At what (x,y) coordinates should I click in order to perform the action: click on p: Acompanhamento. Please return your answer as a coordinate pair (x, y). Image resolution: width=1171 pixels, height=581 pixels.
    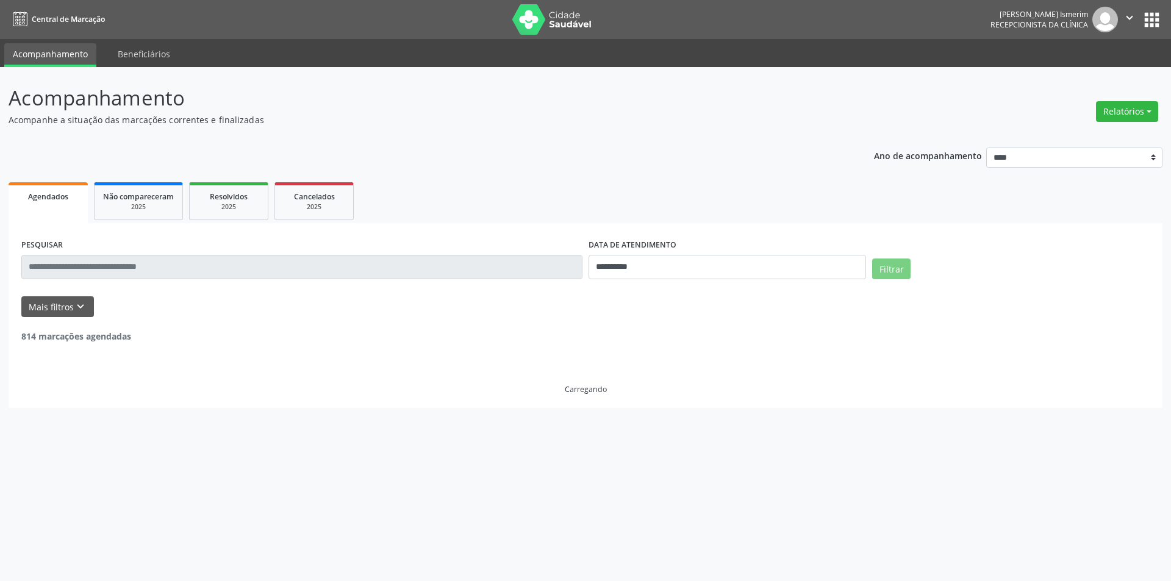
    Looking at the image, I should click on (412, 98).